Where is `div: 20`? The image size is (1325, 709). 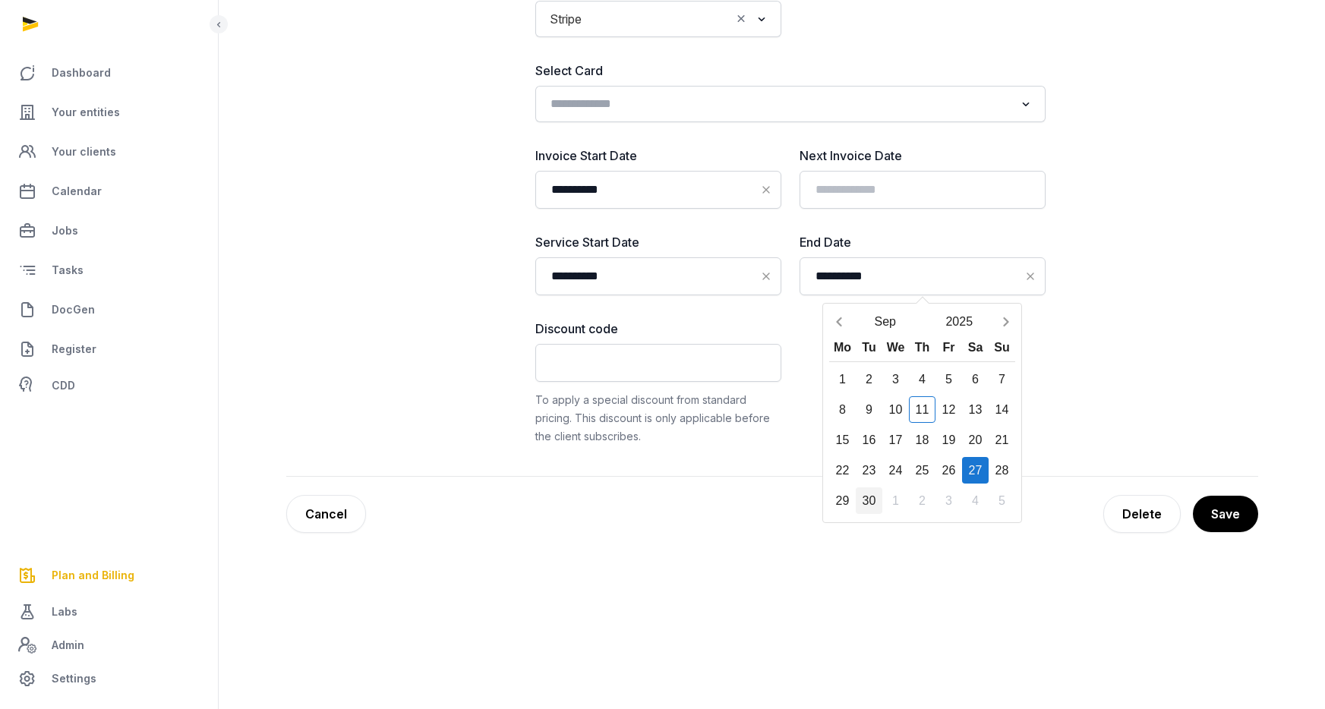
div: 20 is located at coordinates (975, 440).